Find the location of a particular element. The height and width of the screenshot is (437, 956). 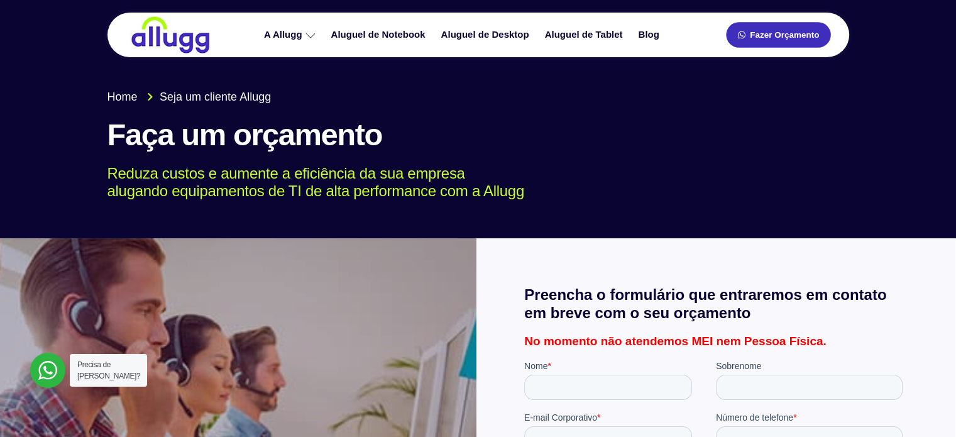

a: Blog is located at coordinates (650, 35).